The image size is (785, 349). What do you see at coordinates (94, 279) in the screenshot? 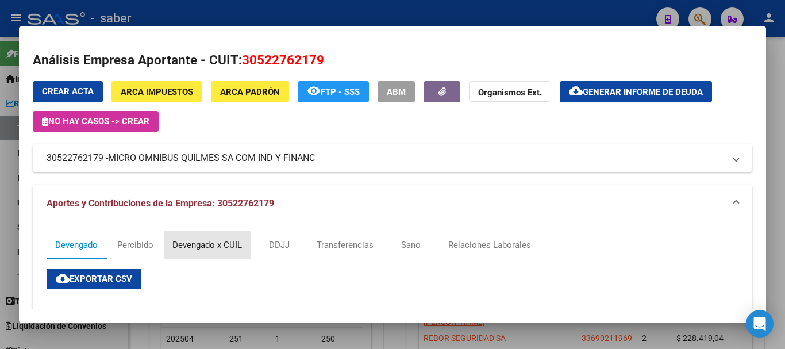
I see `span: Exportar CSV` at bounding box center [94, 279].